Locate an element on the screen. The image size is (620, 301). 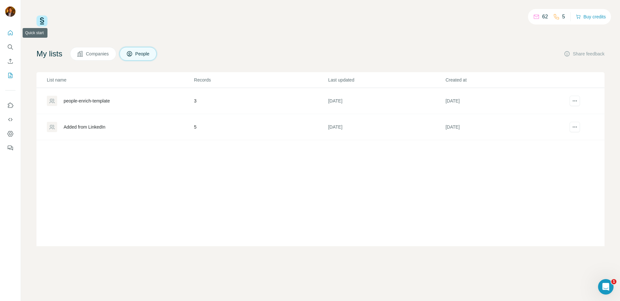
button: Quick start is located at coordinates (10, 33).